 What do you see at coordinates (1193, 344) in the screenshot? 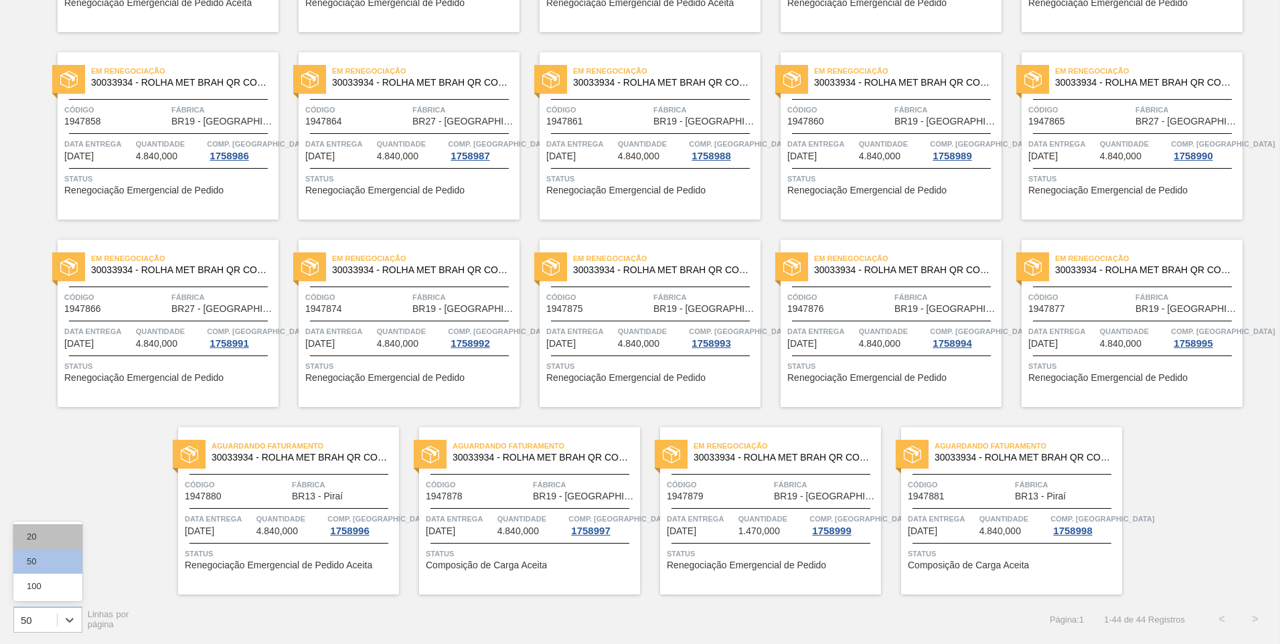
I see `div: 1758995` at bounding box center [1193, 344].